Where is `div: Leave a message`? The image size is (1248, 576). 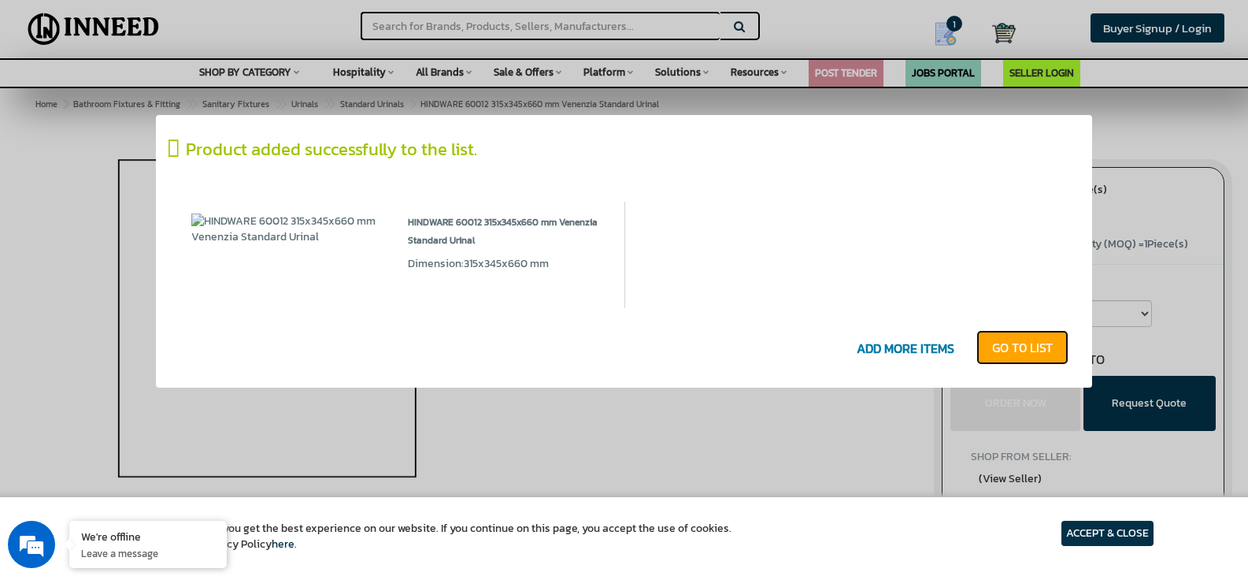
div: Leave a message is located at coordinates (173, 98).